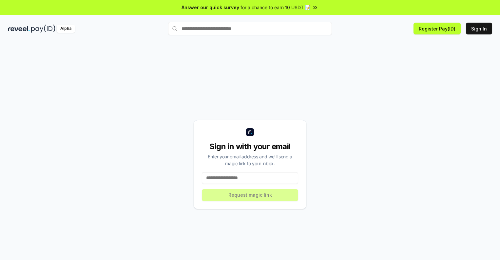  I want to click on div: Enter your email address and we’ll send a magic link to your inbox., so click(250, 160).